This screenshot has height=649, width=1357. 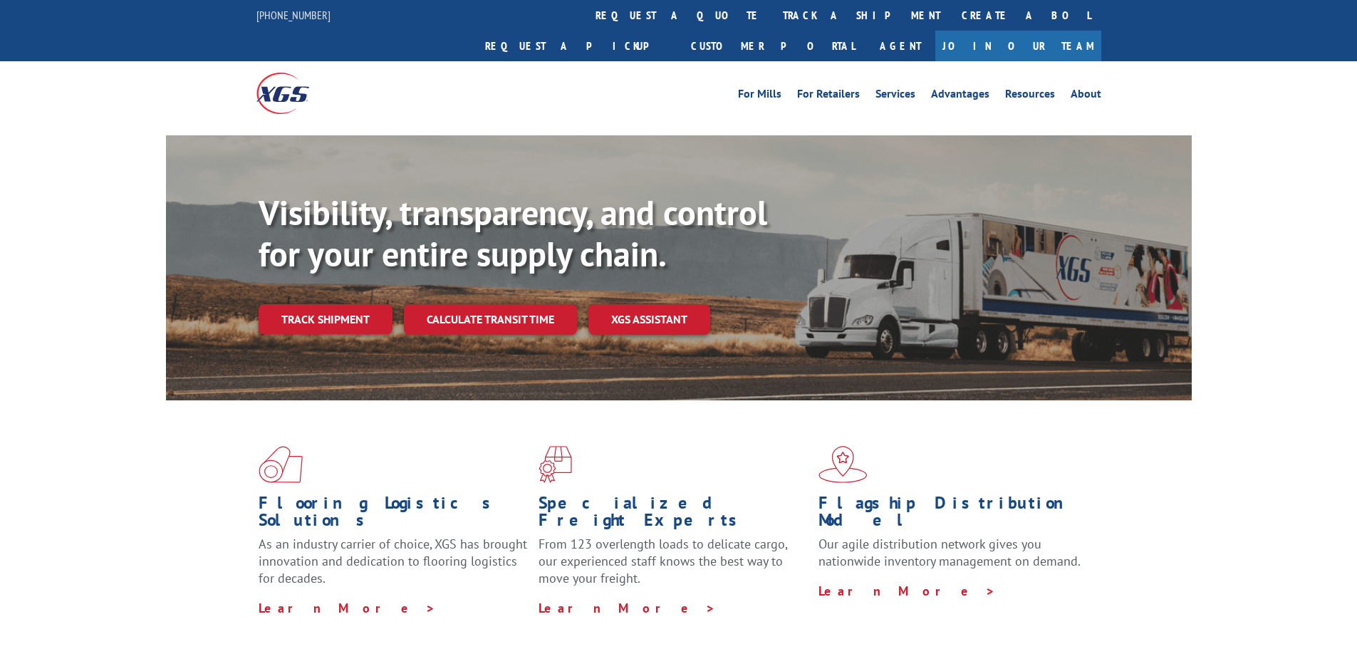 What do you see at coordinates (842, 464) in the screenshot?
I see `img: xgs-icon-flagship-distribution-model-red` at bounding box center [842, 464].